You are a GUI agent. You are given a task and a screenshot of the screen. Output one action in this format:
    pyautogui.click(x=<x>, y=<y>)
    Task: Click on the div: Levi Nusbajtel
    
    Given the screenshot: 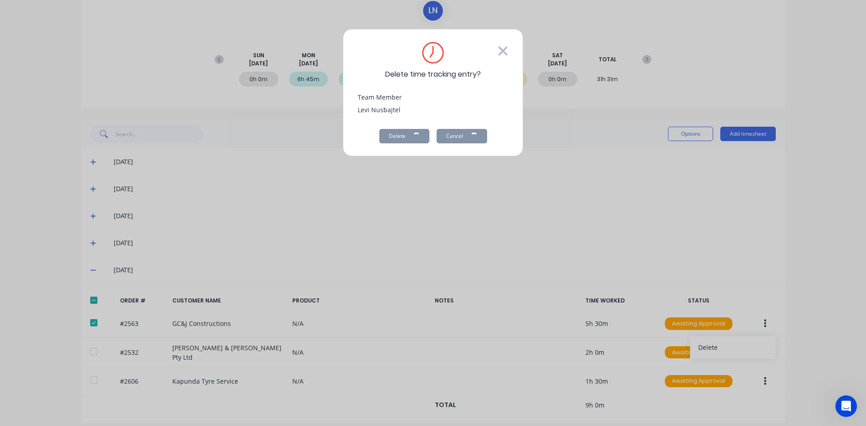 What is the action you would take?
    pyautogui.click(x=433, y=109)
    